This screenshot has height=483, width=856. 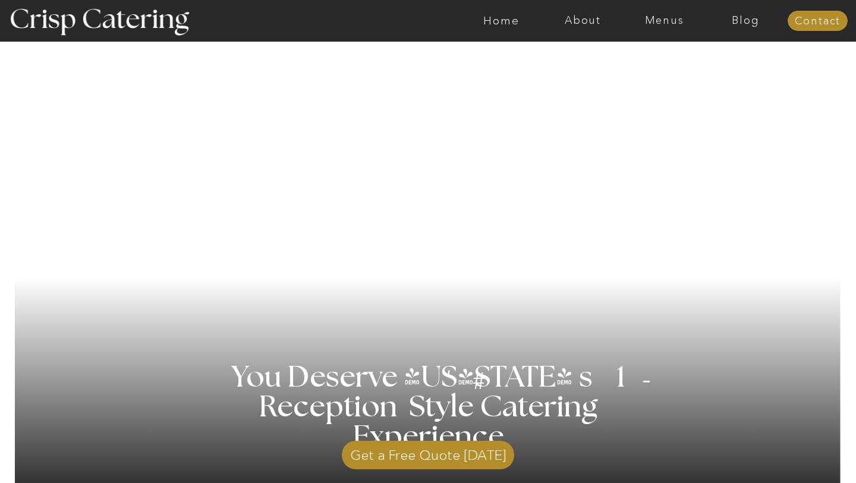 I want to click on nav: Blog, so click(x=746, y=21).